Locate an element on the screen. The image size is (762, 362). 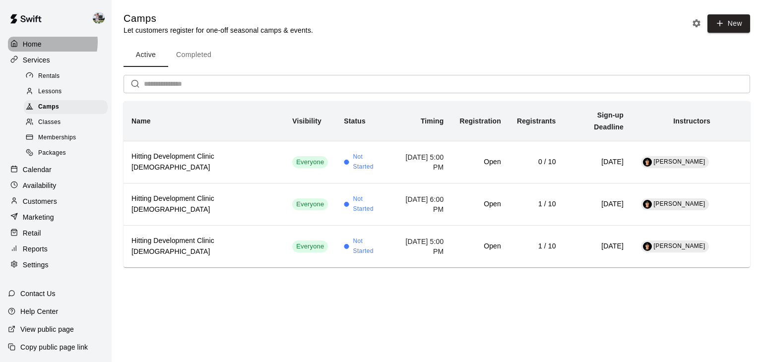
h6: 0 / 10 is located at coordinates (536, 162).